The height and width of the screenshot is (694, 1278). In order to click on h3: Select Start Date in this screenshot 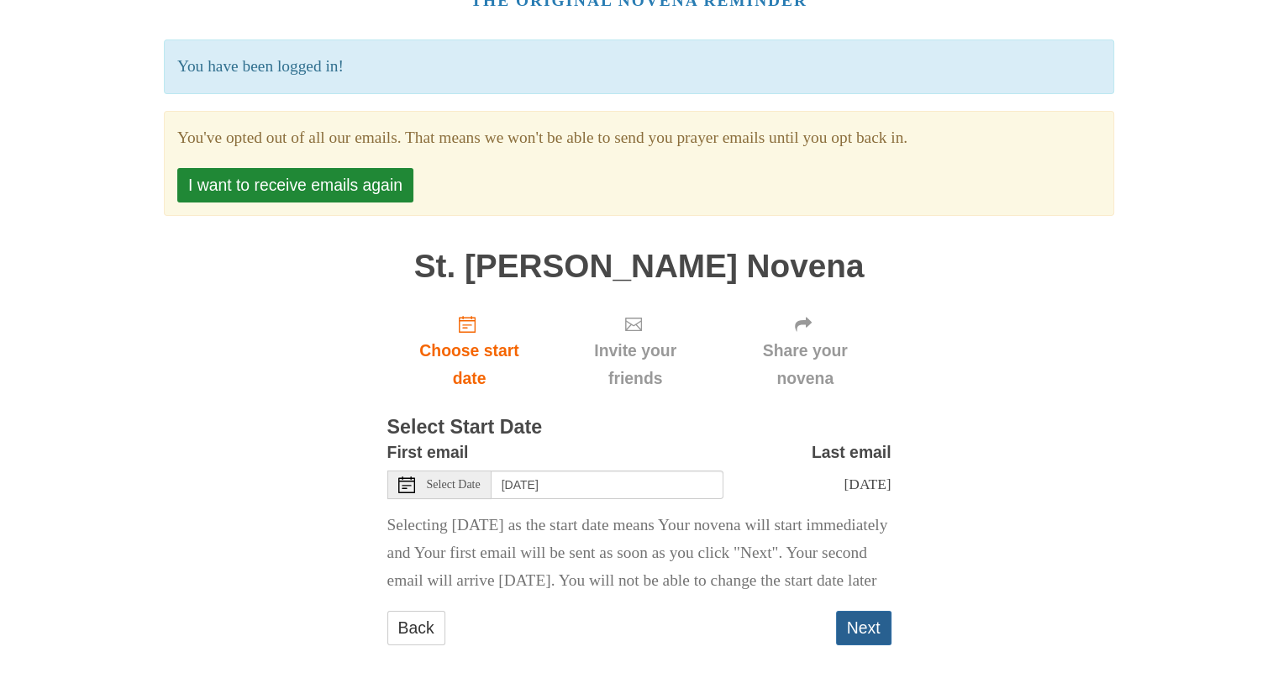, I will do `click(640, 428)`.